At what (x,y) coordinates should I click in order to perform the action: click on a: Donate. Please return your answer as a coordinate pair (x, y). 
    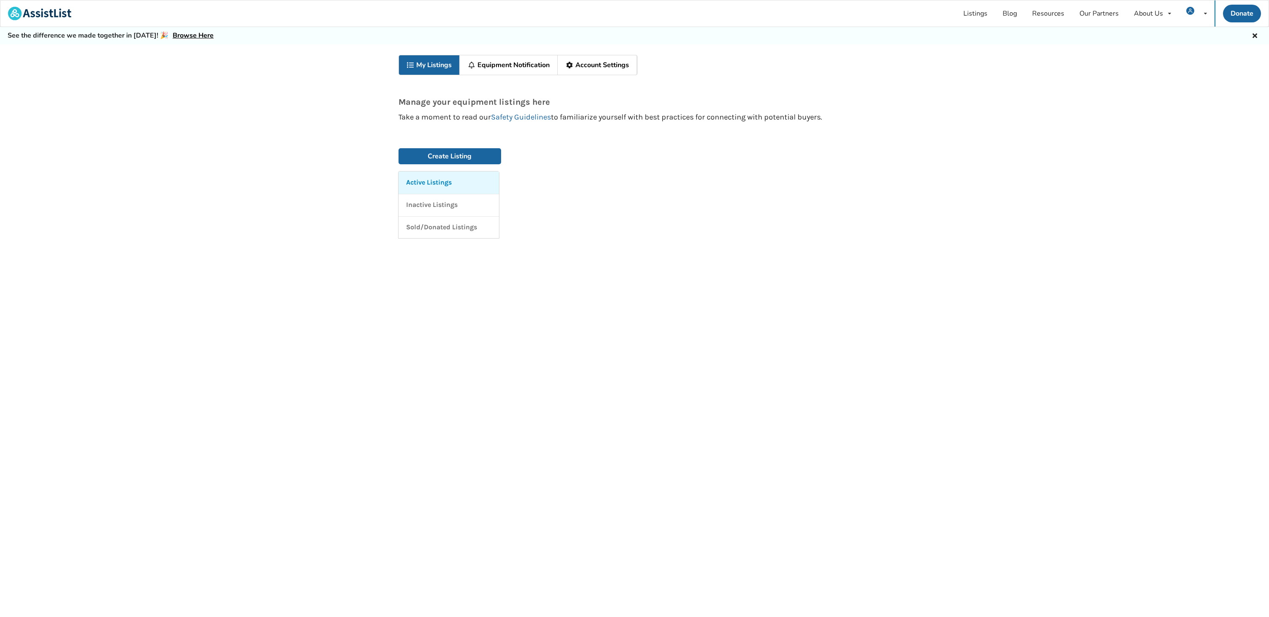
    Looking at the image, I should click on (1242, 14).